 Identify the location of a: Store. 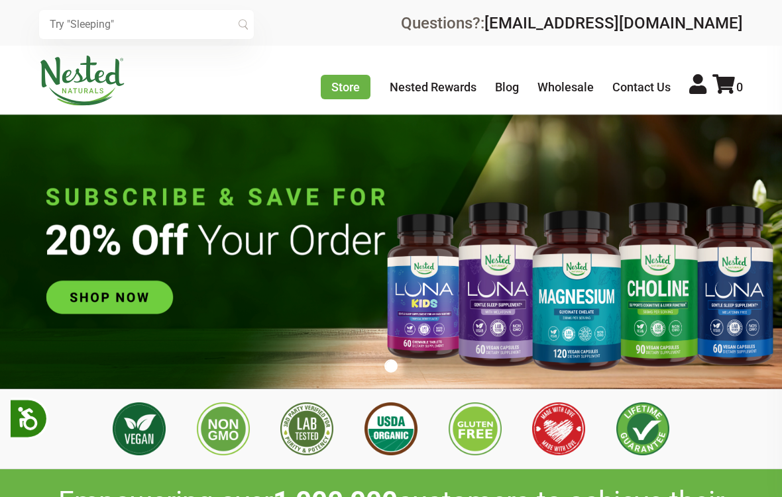
(345, 87).